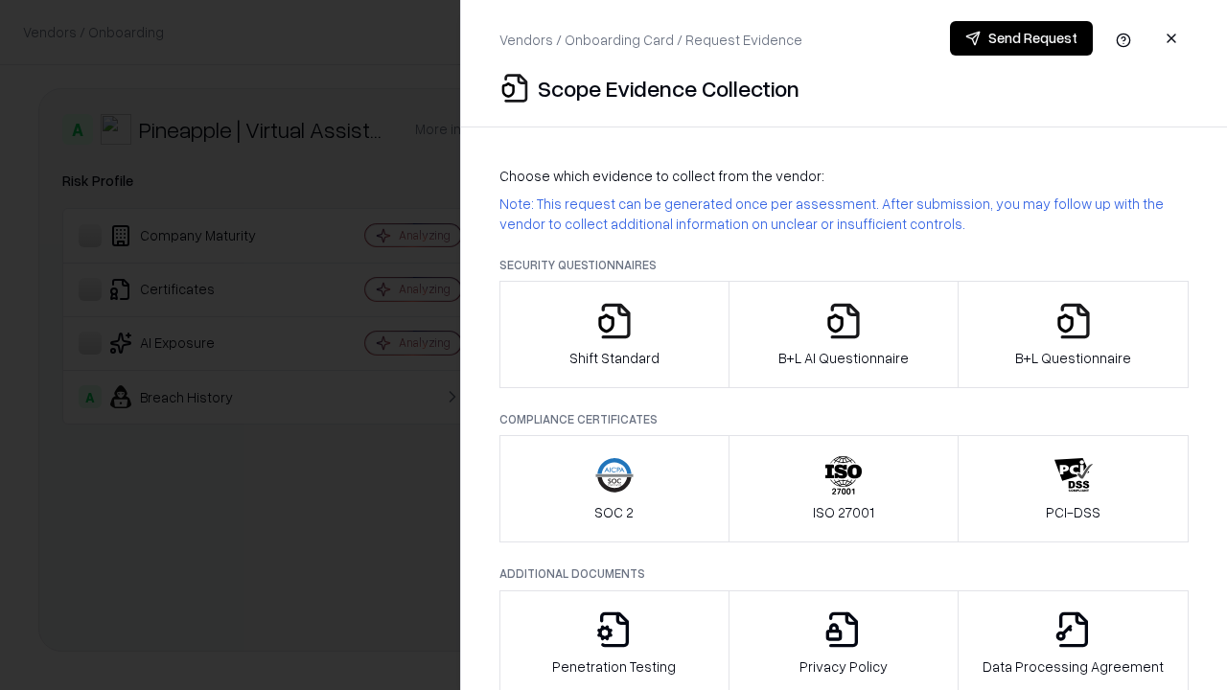 This screenshot has height=690, width=1227. What do you see at coordinates (844, 358) in the screenshot?
I see `p: B+L AI Questionnaire` at bounding box center [844, 358].